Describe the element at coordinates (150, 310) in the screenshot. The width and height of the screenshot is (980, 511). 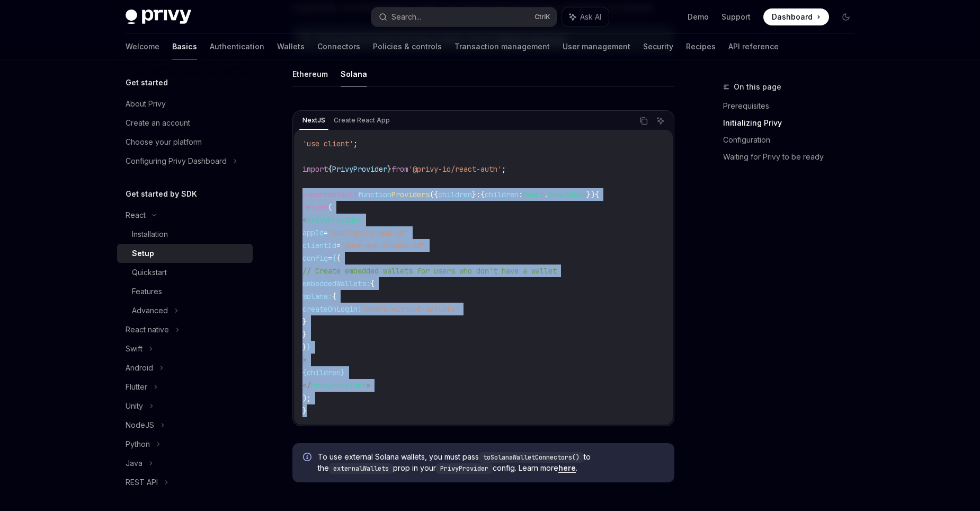
I see `div: Advanced` at that location.